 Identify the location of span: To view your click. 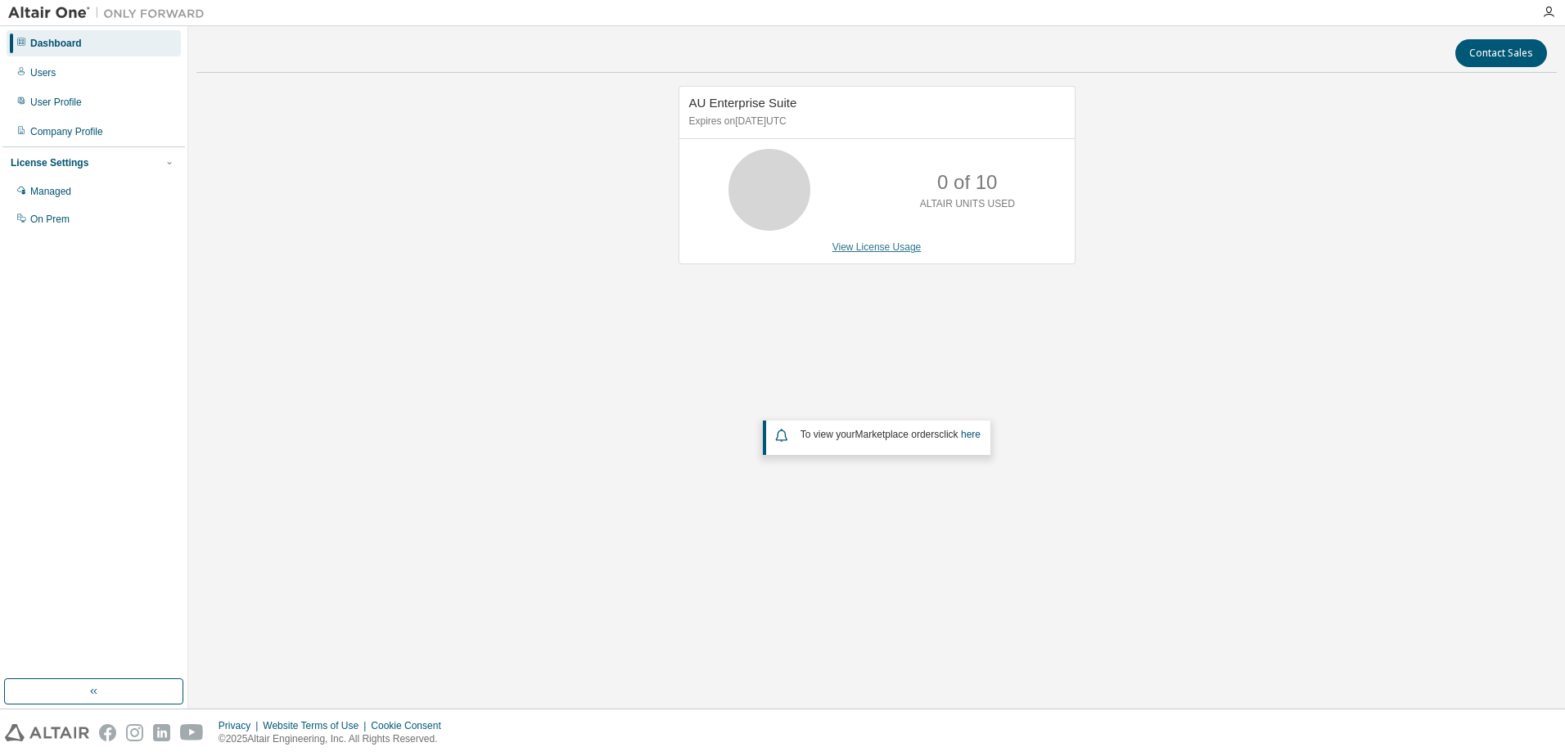
(890, 435).